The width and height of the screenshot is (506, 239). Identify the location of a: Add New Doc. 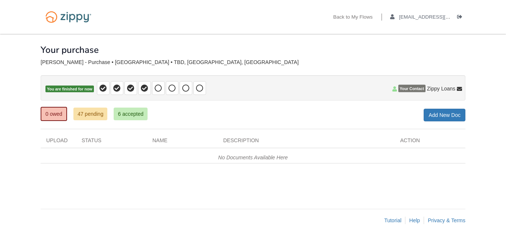
(445, 115).